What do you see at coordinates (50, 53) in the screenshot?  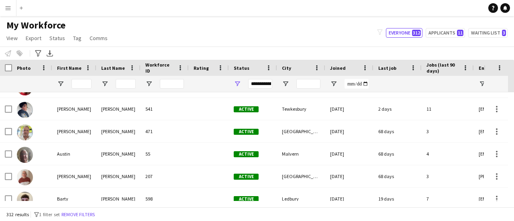 I see `app-action-btn: Export XLSX` at bounding box center [50, 53].